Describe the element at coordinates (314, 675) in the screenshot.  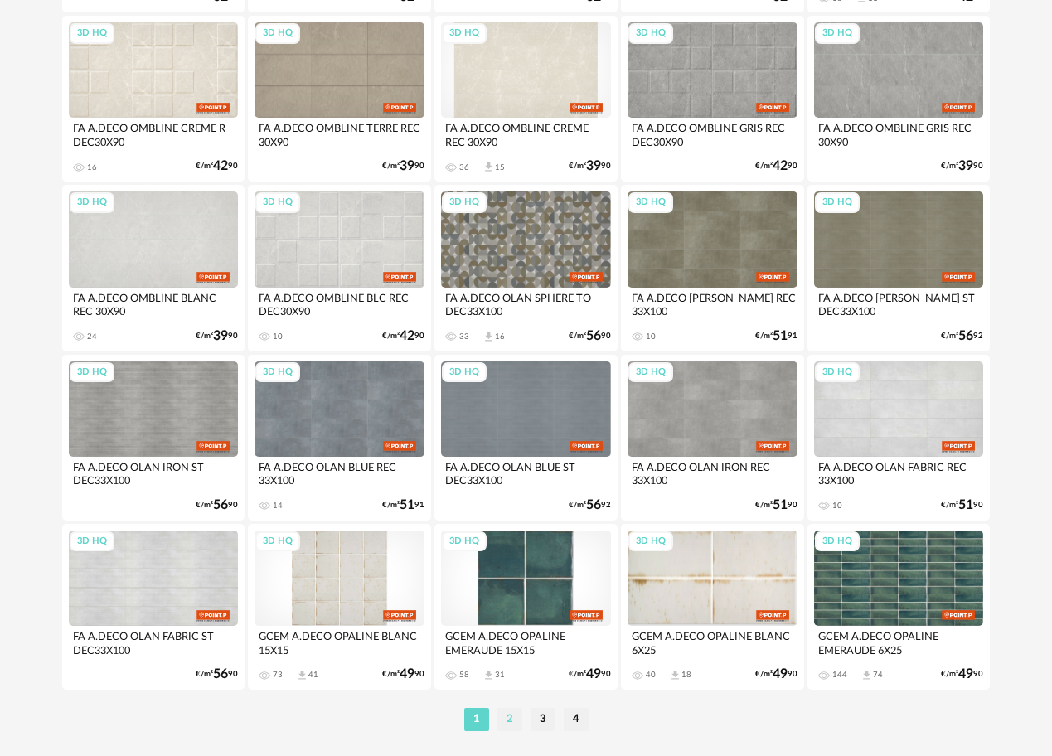
I see `div: 41` at that location.